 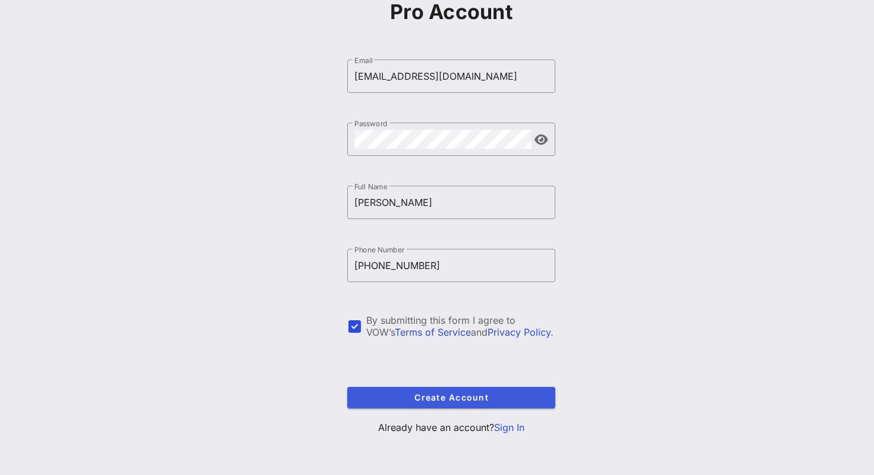 I want to click on div: By submitting this form I agree to VOW’s and ., so click(x=461, y=326).